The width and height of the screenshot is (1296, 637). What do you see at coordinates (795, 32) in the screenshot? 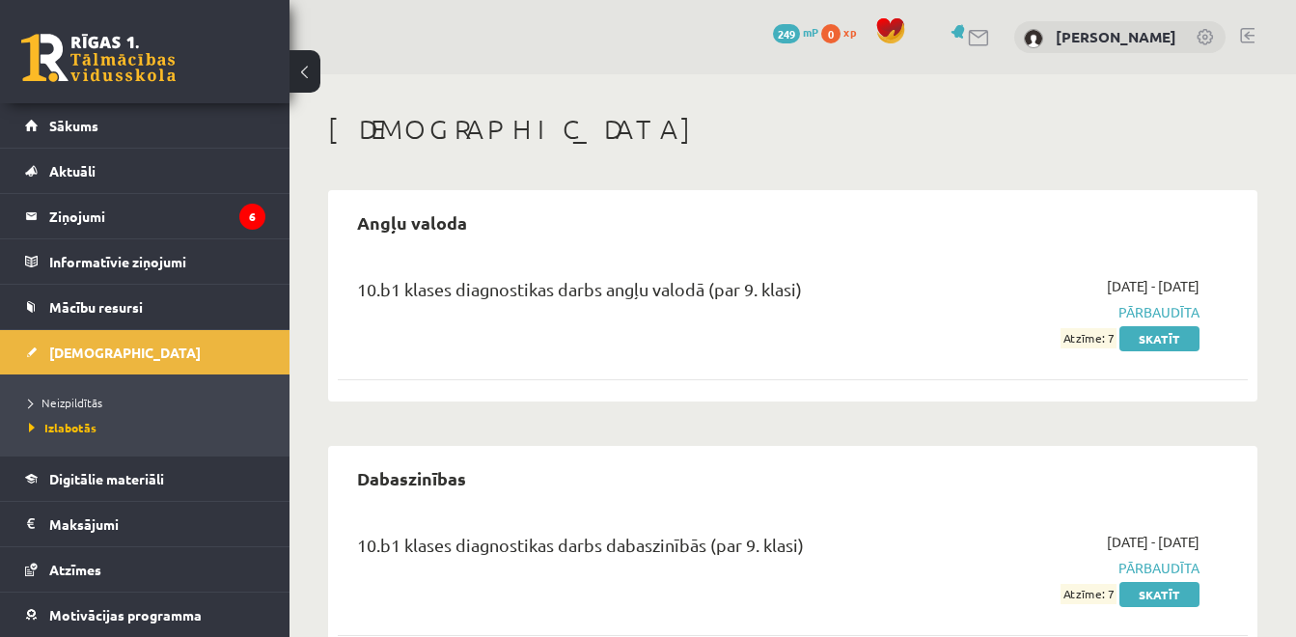
I see `a: 249 mP` at bounding box center [795, 32].